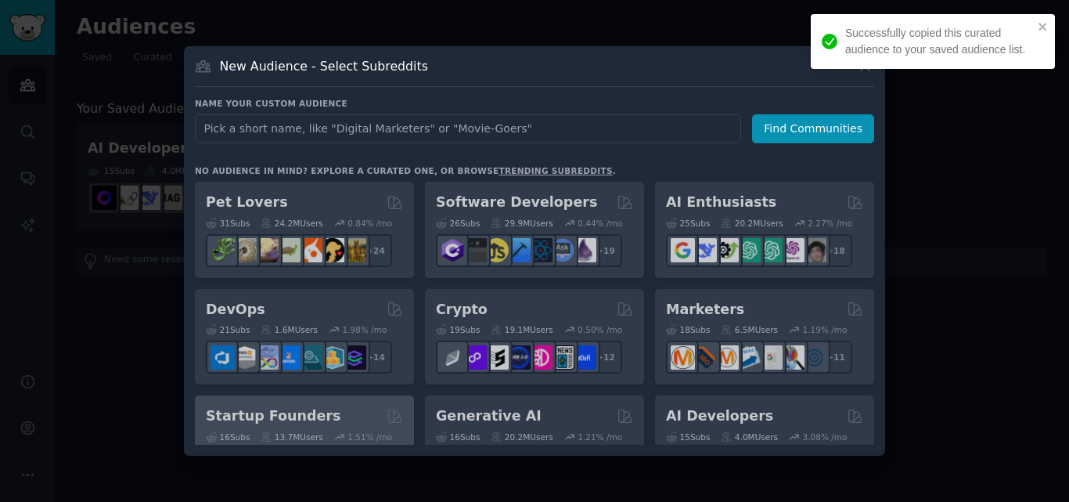 The image size is (1069, 502). Describe the element at coordinates (939, 41) in the screenshot. I see `div: Successfully copied this curated audience to your saved audience list.` at that location.